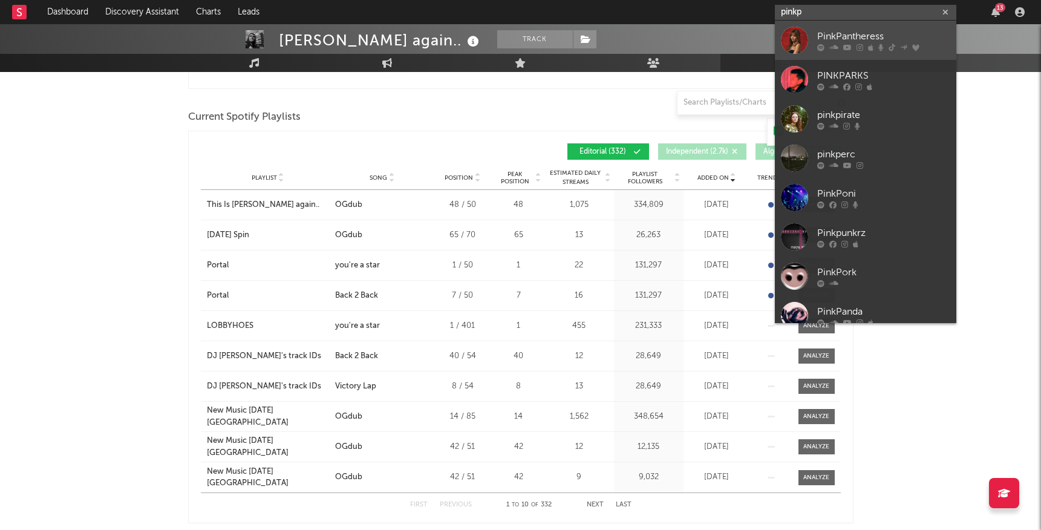 This screenshot has height=530, width=1041. I want to click on div: Pinkpunkrz, so click(883, 233).